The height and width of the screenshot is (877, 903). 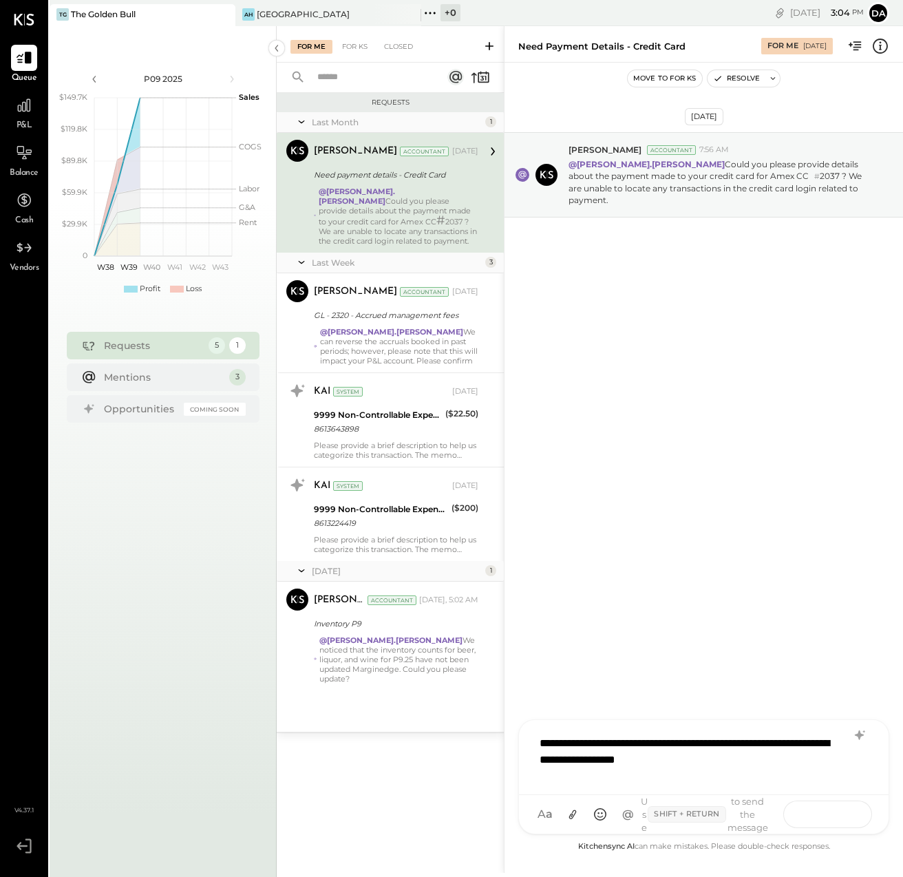 What do you see at coordinates (450, 12) in the screenshot?
I see `div: + 0` at bounding box center [450, 12].